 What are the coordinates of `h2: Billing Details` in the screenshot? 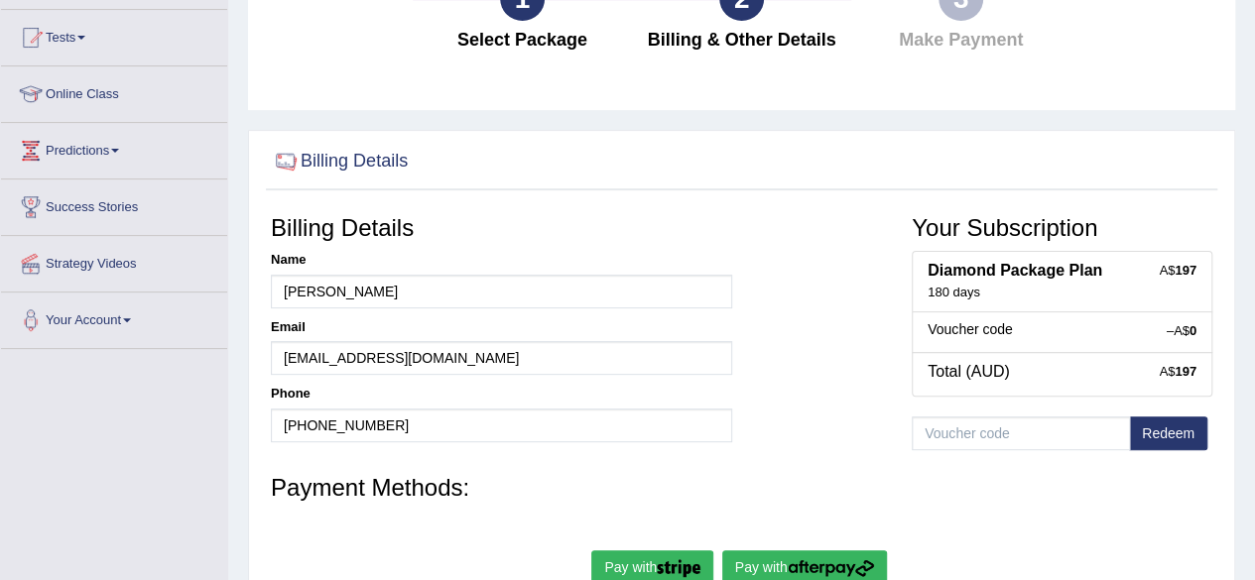 It's located at (339, 162).